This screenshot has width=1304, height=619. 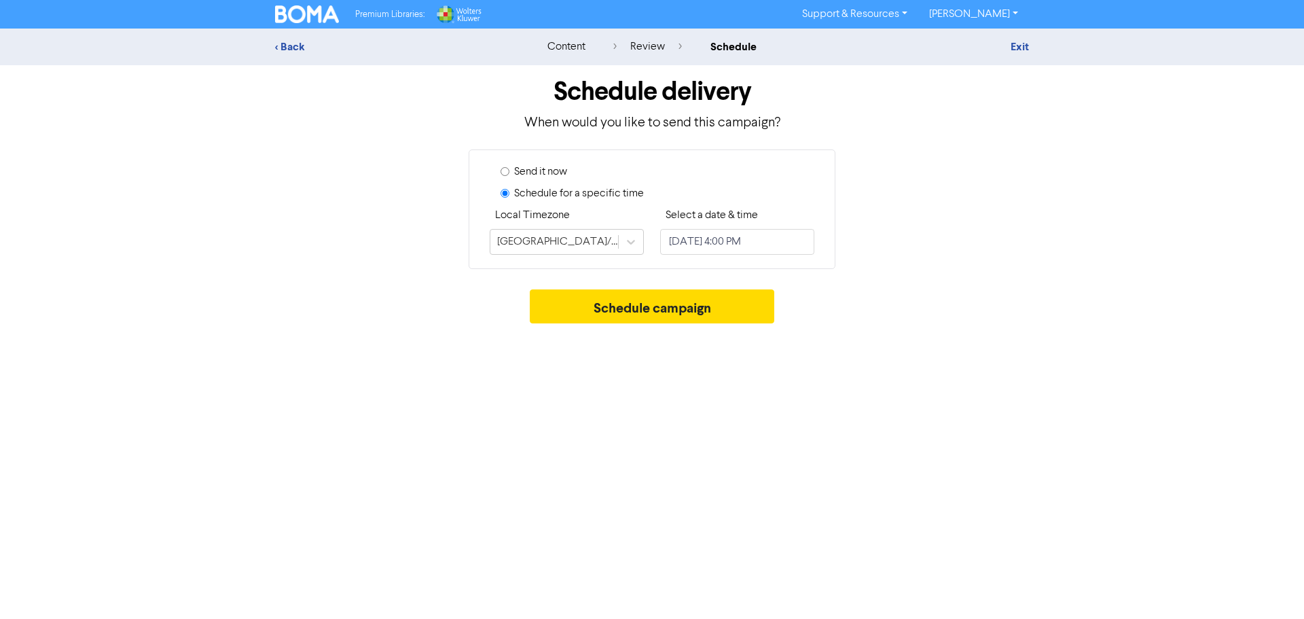 What do you see at coordinates (1270, 586) in the screenshot?
I see `div: Chat Widget` at bounding box center [1270, 586].